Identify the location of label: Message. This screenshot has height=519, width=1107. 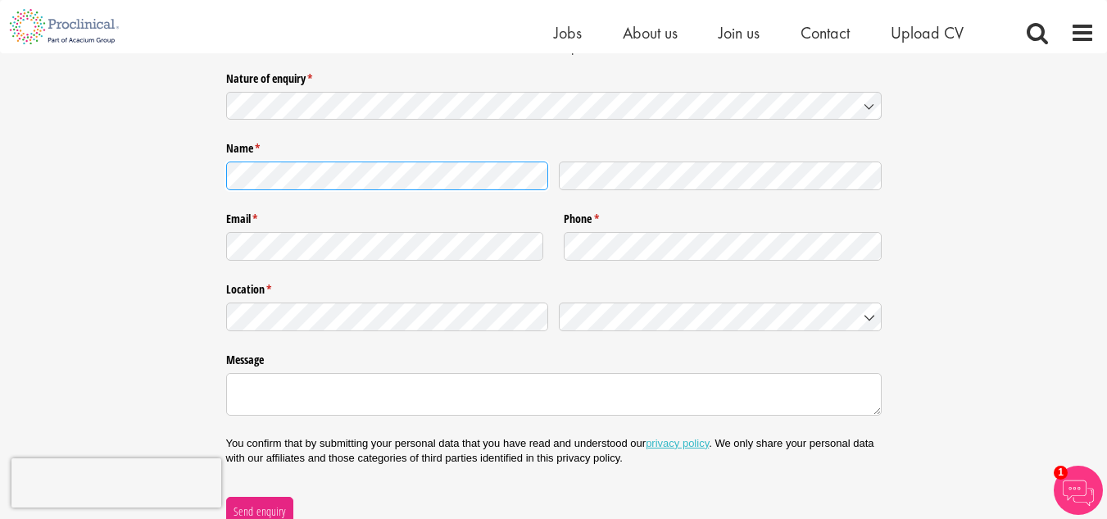
(554, 357).